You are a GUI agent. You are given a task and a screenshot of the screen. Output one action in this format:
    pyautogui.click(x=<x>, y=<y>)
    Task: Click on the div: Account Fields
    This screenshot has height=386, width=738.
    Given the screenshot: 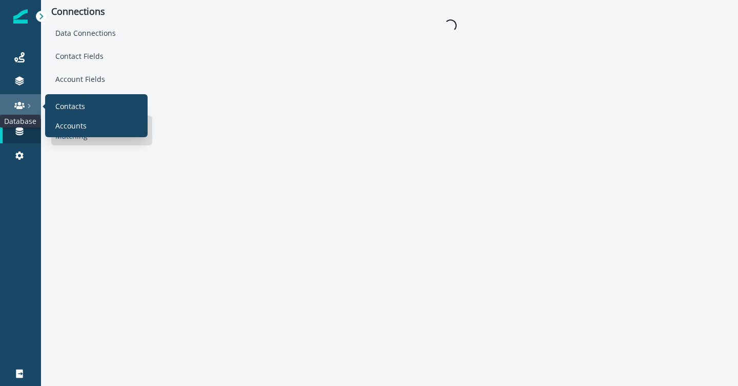 What is the action you would take?
    pyautogui.click(x=101, y=79)
    